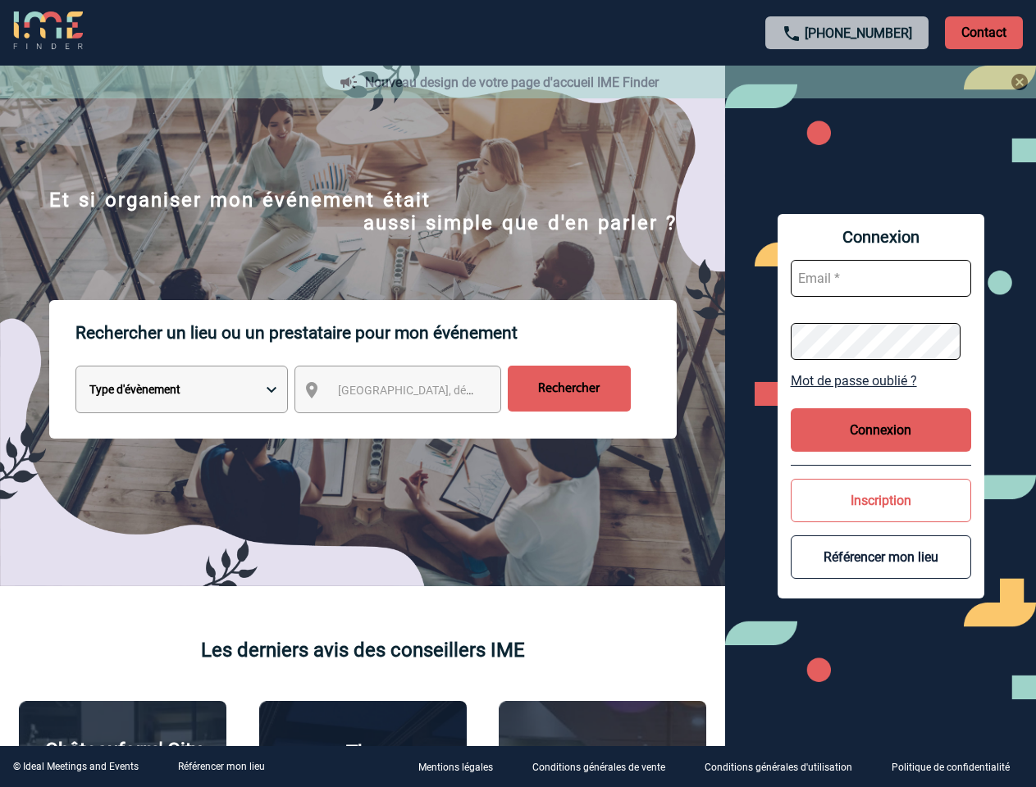 The height and width of the screenshot is (787, 1036). Describe the element at coordinates (778, 768) in the screenshot. I see `p: Conditions générales d'utilisation` at that location.